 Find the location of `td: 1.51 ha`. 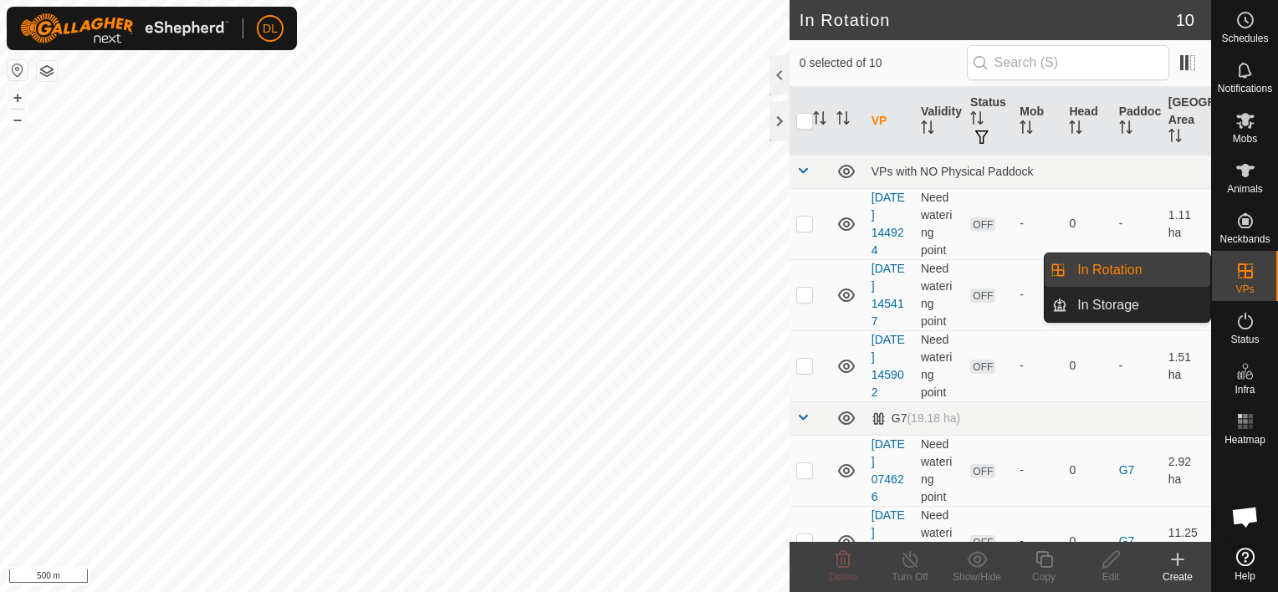

td: 1.51 ha is located at coordinates (1186, 365).